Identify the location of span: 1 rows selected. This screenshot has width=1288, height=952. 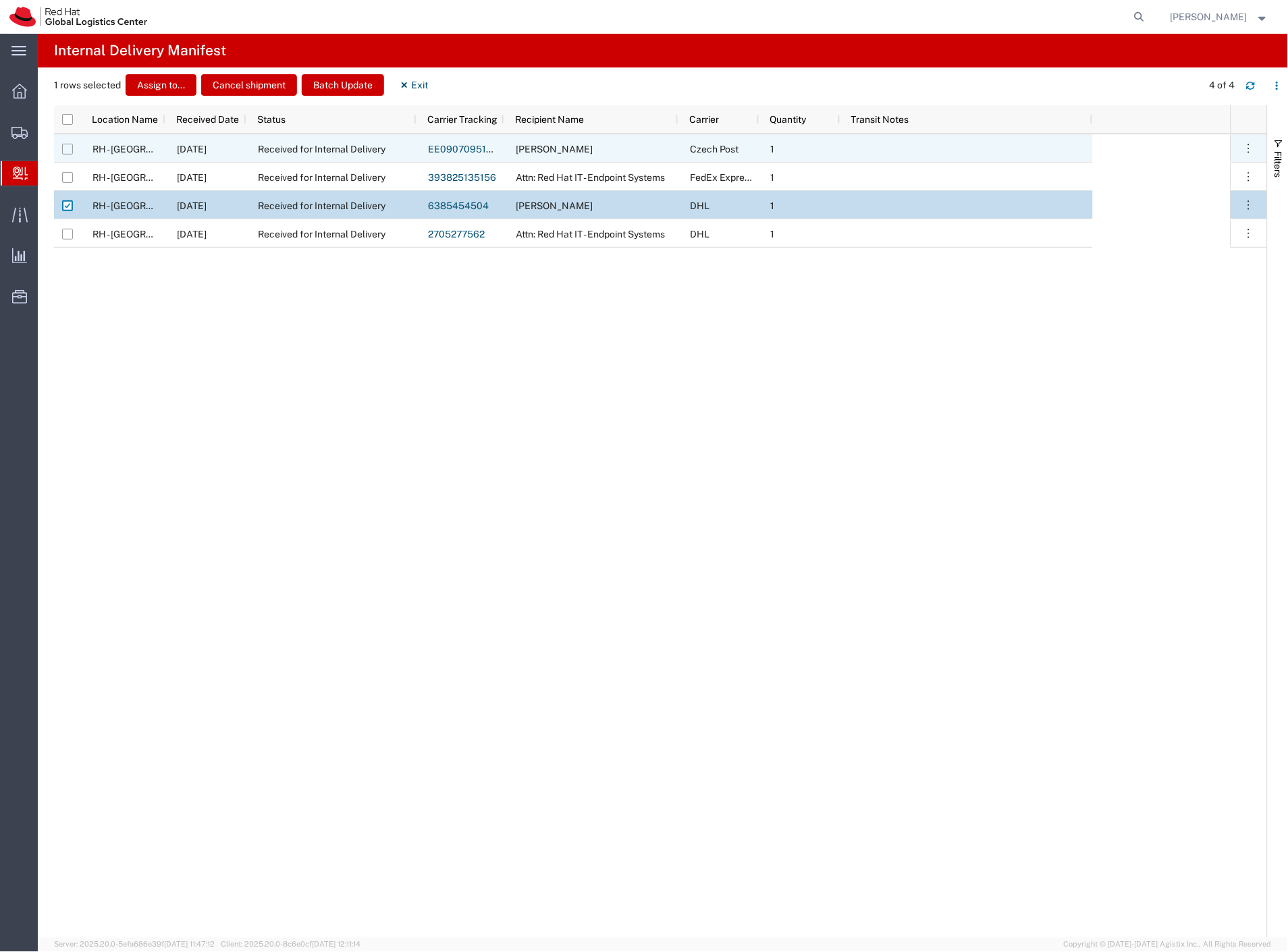
(87, 85).